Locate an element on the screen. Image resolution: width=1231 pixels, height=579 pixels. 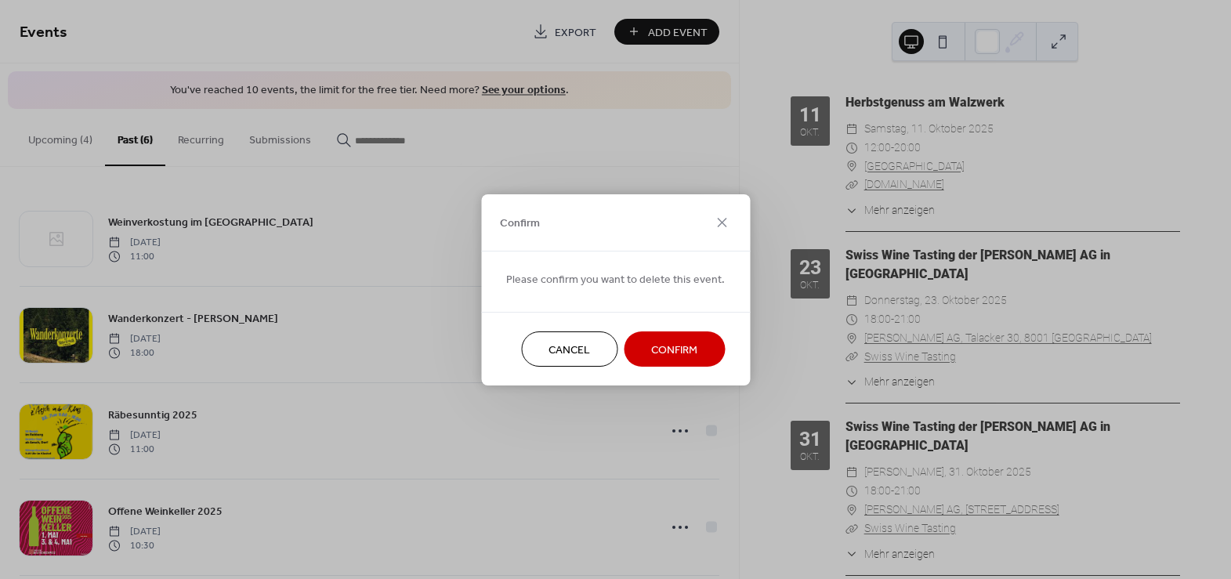
button: Confirm is located at coordinates (674, 349).